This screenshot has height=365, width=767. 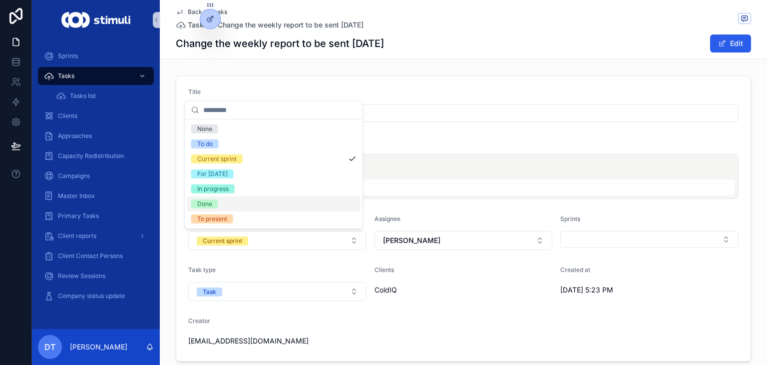 What do you see at coordinates (74, 176) in the screenshot?
I see `span: Campaigns` at bounding box center [74, 176].